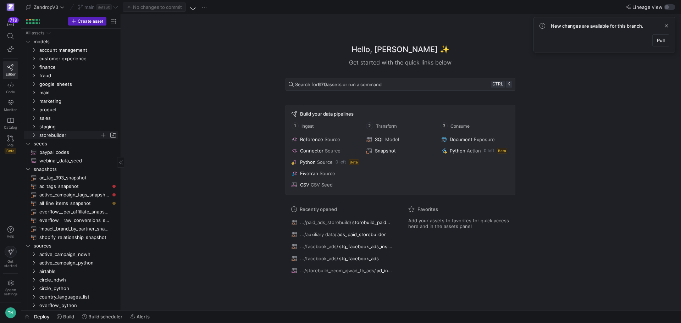 The width and height of the screenshot is (681, 323). Describe the element at coordinates (65, 317) in the screenshot. I see `button: Build` at that location.